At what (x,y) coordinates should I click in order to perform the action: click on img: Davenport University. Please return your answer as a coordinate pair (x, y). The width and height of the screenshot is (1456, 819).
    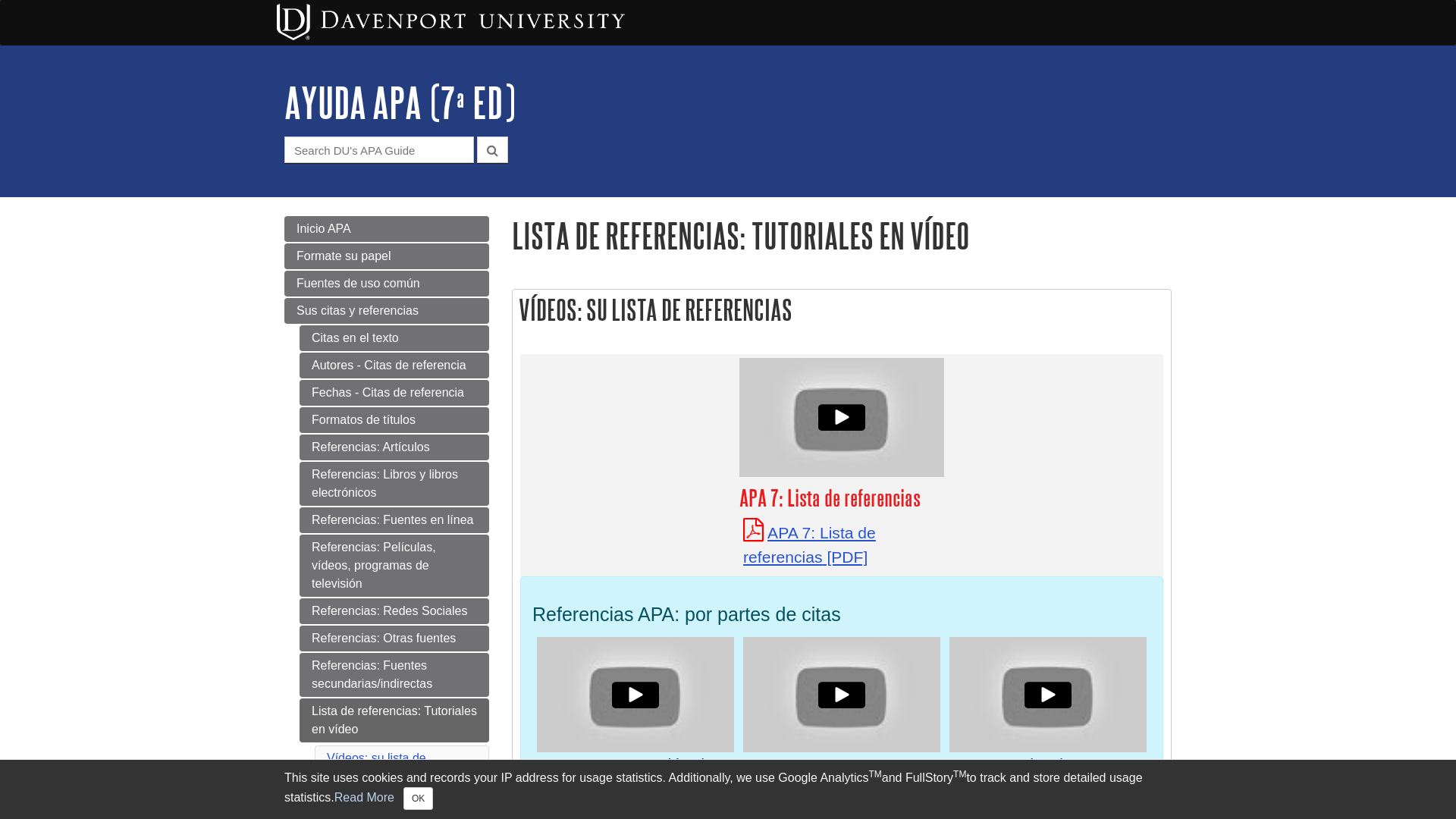
    Looking at the image, I should click on (451, 22).